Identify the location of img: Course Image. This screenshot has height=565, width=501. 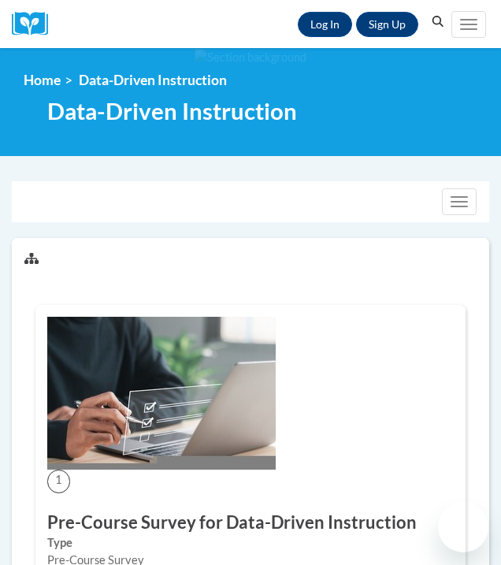
(162, 393).